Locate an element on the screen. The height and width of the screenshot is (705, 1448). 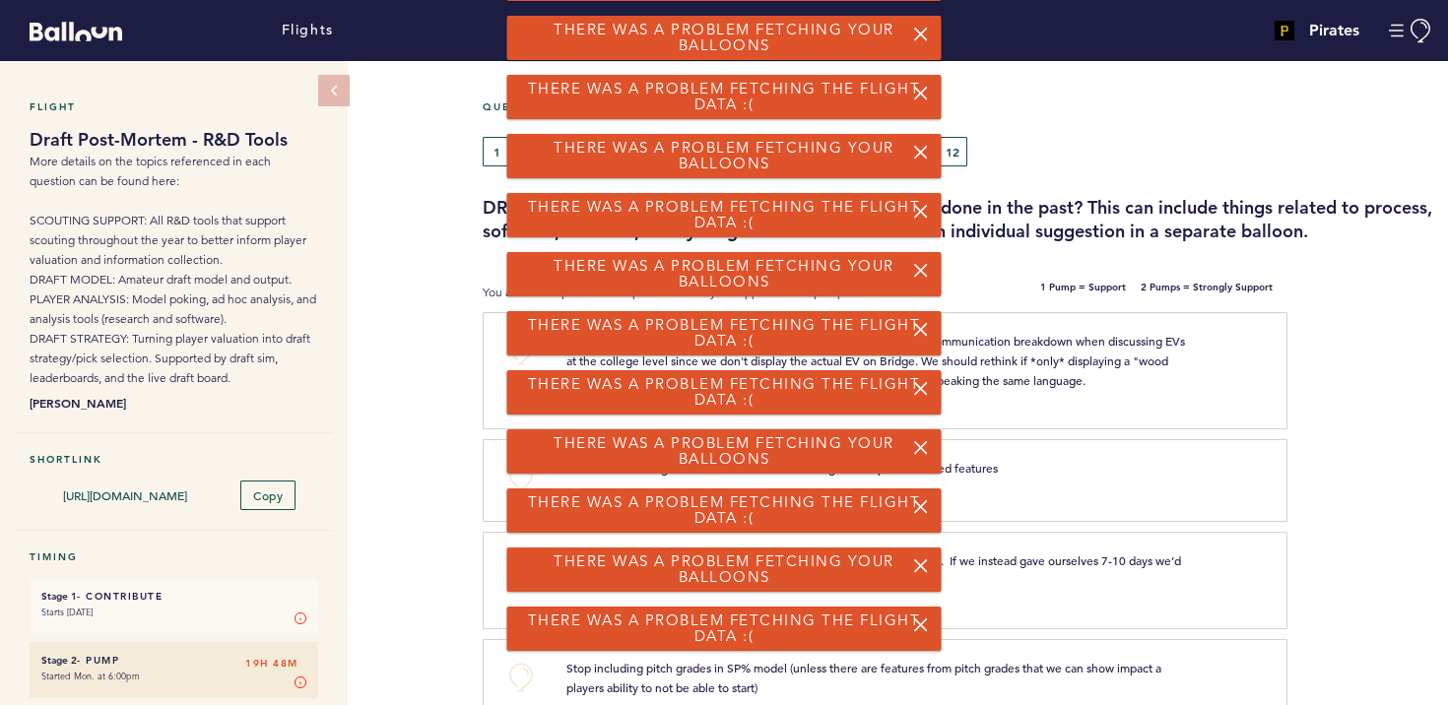
small: Stage 1 is located at coordinates (59, 596).